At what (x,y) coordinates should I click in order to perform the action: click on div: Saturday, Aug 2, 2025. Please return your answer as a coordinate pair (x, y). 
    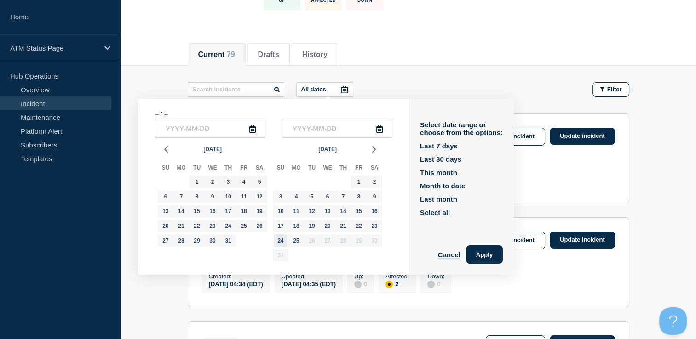
    Looking at the image, I should click on (374, 182).